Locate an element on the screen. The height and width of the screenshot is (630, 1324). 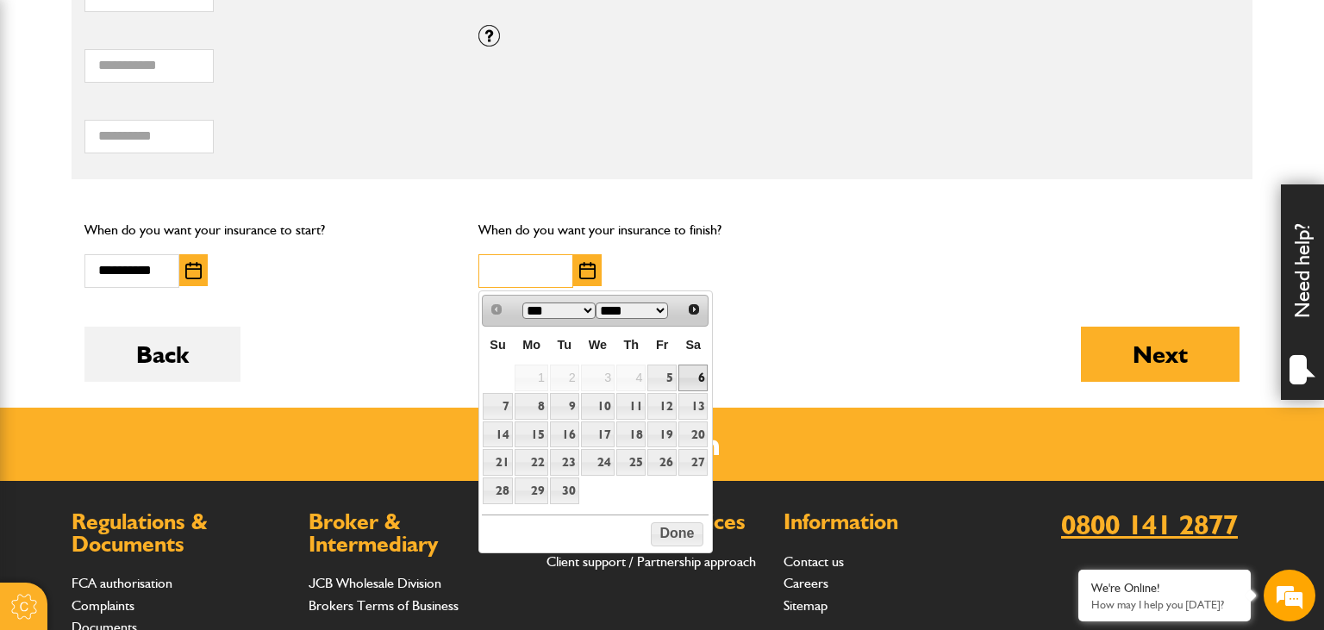
a: 10 is located at coordinates (598, 406).